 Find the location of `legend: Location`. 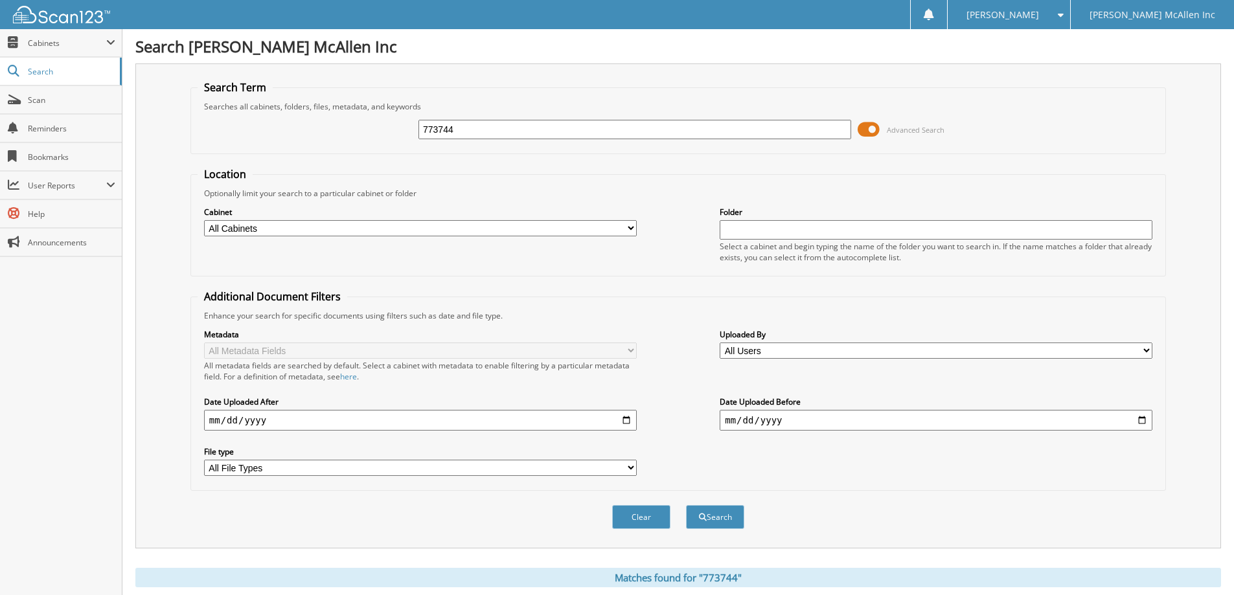

legend: Location is located at coordinates (225, 174).